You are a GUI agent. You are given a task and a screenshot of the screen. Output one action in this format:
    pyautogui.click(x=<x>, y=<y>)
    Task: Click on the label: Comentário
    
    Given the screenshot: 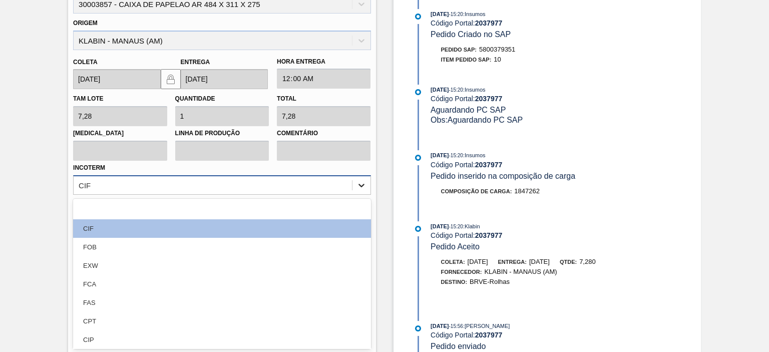 What is the action you would take?
    pyautogui.click(x=324, y=133)
    